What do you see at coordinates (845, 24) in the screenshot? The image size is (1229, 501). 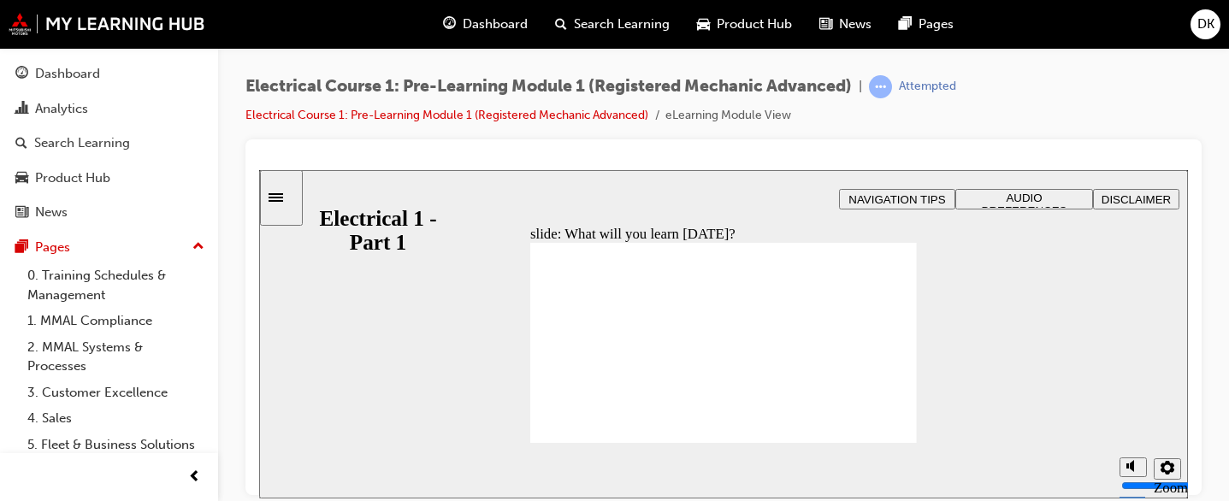 I see `a: news-iconNews` at bounding box center [845, 24].